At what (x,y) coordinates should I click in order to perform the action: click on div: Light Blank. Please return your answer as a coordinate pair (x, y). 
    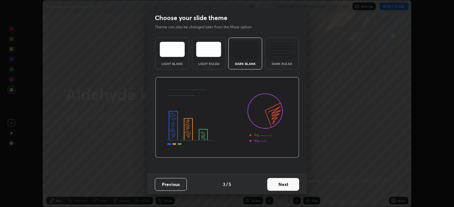
    Looking at the image, I should click on (172, 64).